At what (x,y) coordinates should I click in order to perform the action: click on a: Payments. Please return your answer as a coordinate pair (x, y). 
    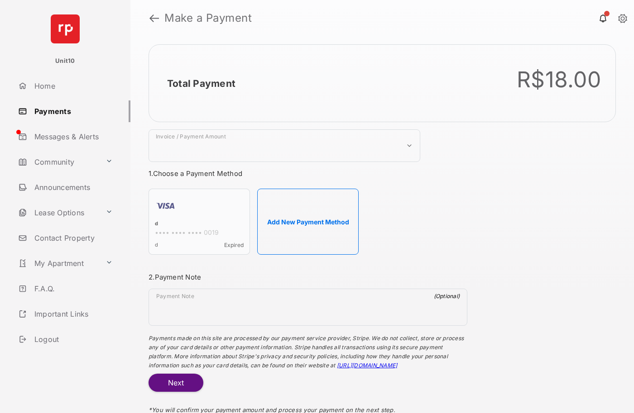
    Looking at the image, I should click on (72, 111).